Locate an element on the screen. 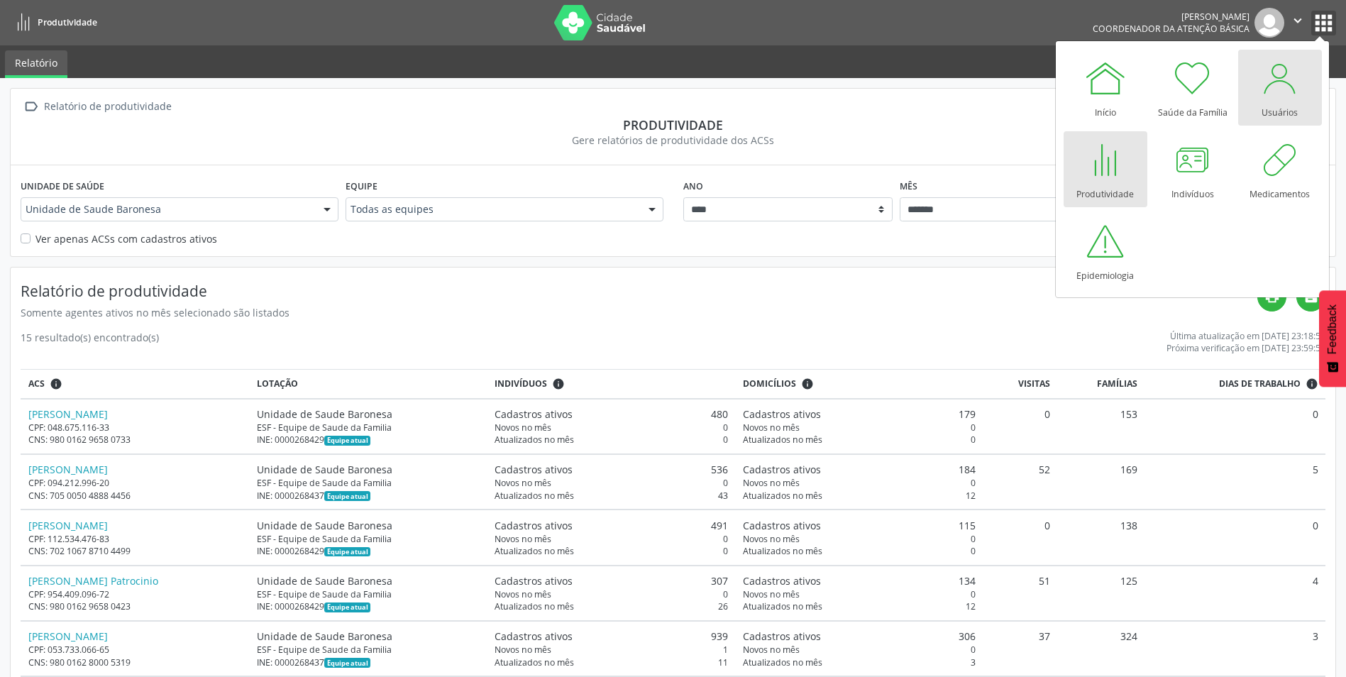 This screenshot has height=677, width=1346. div: 184 is located at coordinates (859, 469).